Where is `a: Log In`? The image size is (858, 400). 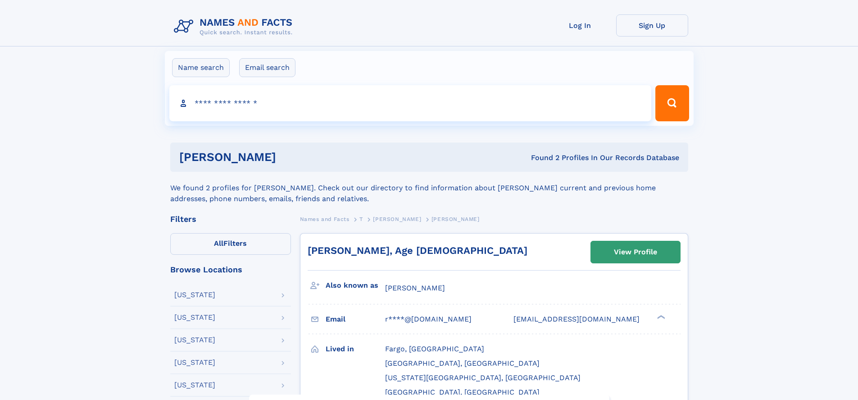
a: Log In is located at coordinates (580, 25).